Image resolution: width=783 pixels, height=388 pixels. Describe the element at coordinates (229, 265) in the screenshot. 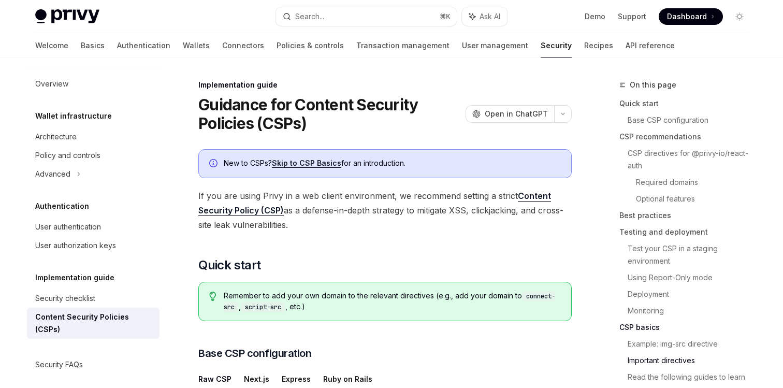

I see `span: Quick start` at that location.